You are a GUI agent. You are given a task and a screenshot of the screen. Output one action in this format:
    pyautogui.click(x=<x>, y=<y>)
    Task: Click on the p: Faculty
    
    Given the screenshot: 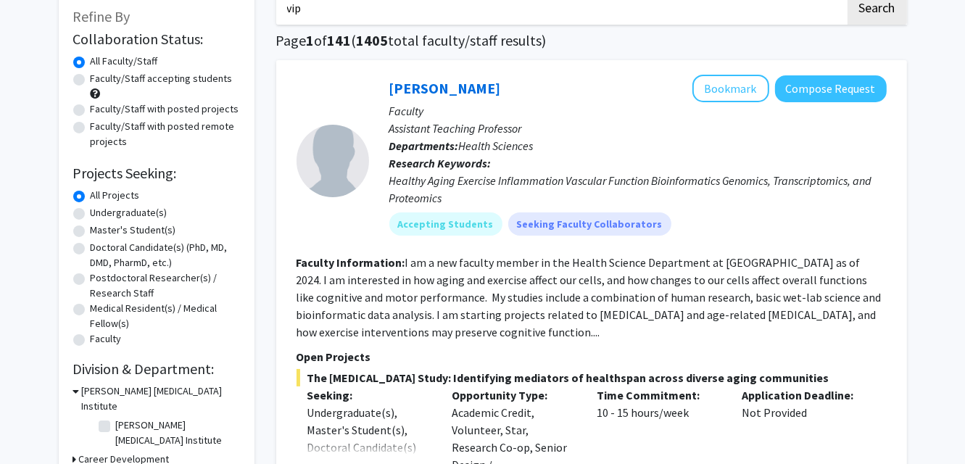 What is the action you would take?
    pyautogui.click(x=638, y=111)
    